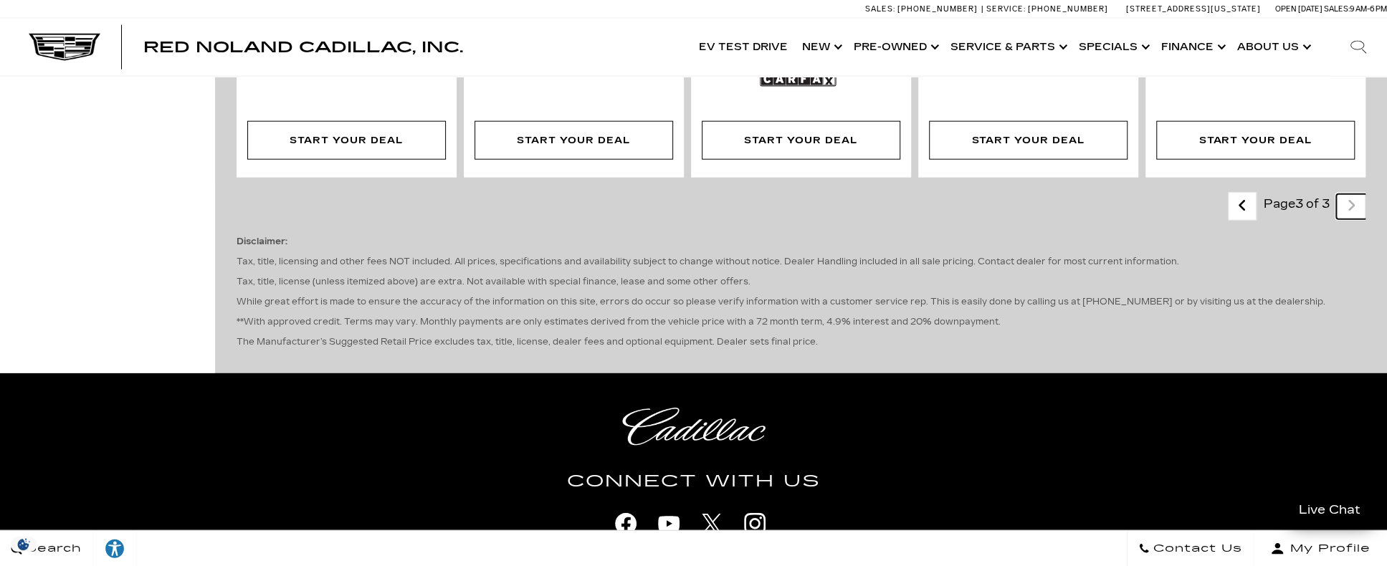  I want to click on a: Contact Us, so click(1190, 548).